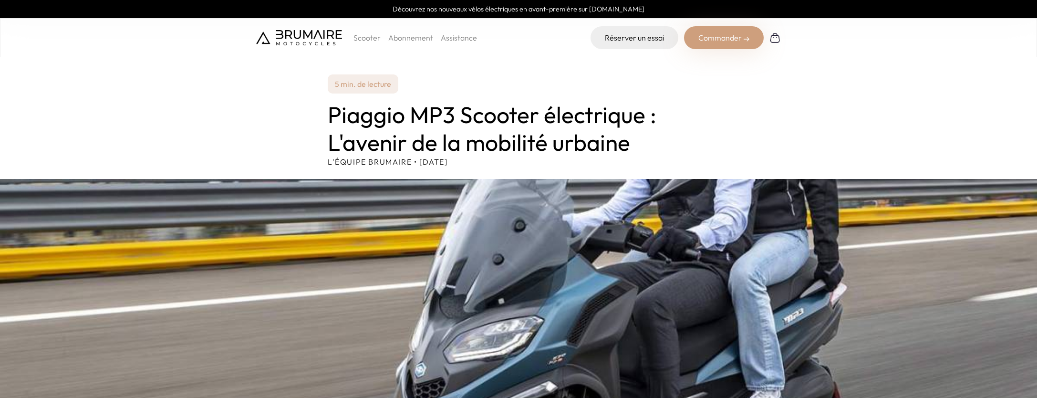  Describe the element at coordinates (723, 38) in the screenshot. I see `div: Commander` at that location.